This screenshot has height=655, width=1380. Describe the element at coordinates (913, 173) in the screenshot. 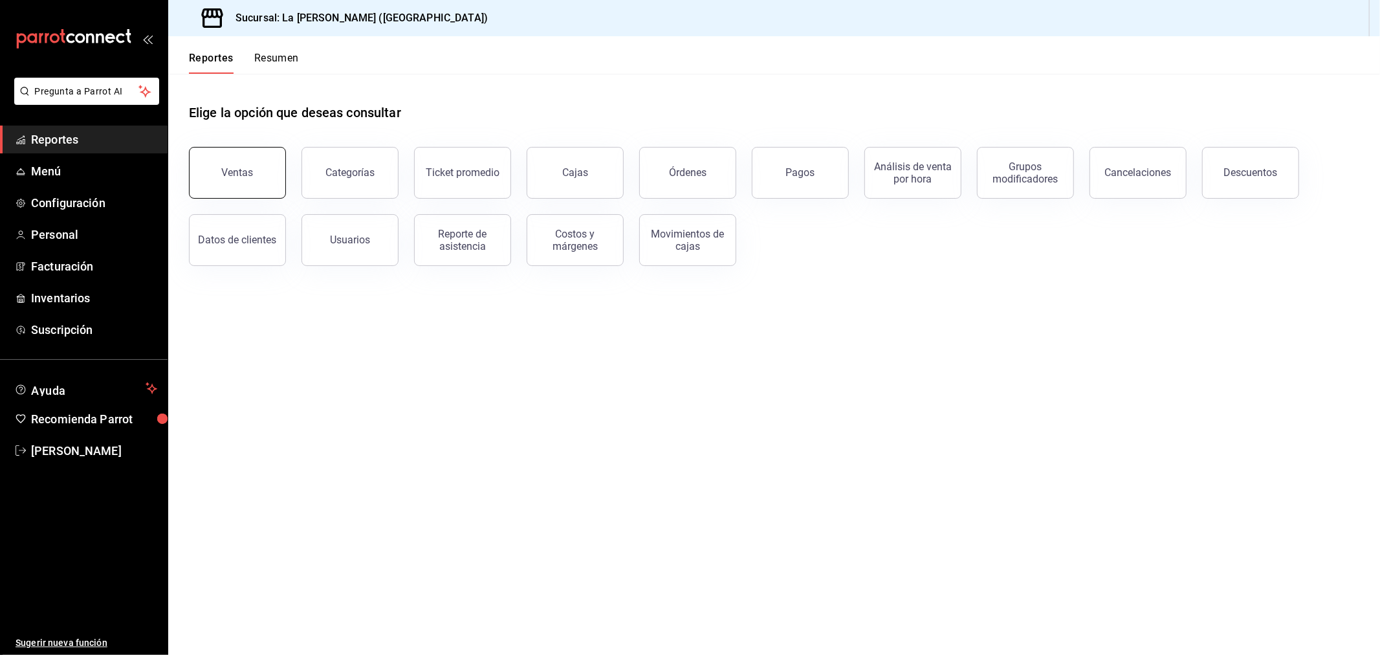

I see `div: Análisis de venta por hora` at that location.